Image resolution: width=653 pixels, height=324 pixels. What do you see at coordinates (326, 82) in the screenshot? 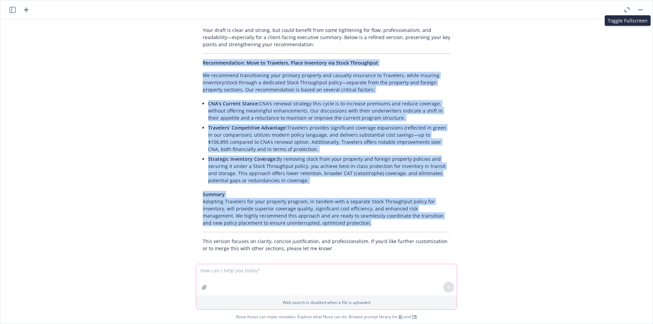
I see `p: We recommend transitioning your primary property and casualty insurance to Travelers, while insur...` at bounding box center [326, 82].